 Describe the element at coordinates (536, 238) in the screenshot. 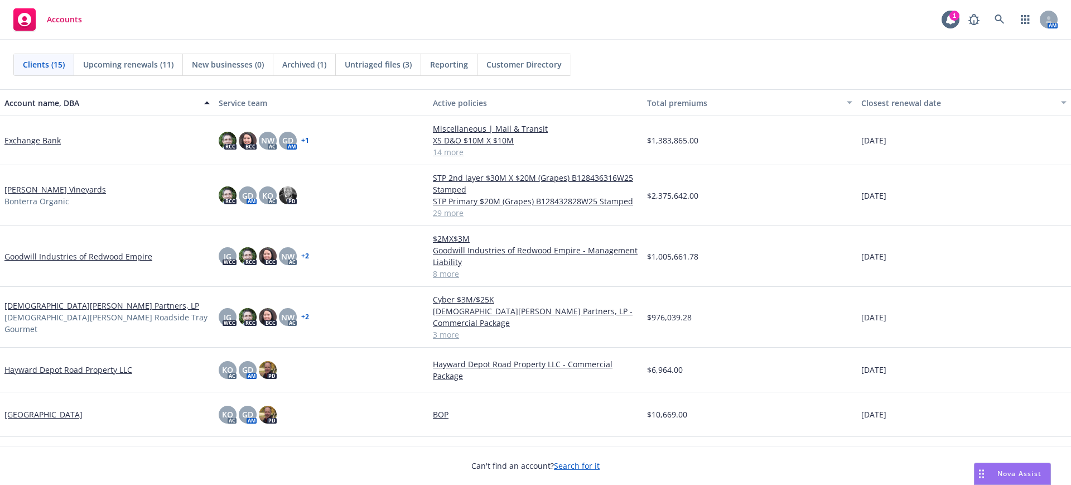

I see `a: $2MX$3M` at that location.